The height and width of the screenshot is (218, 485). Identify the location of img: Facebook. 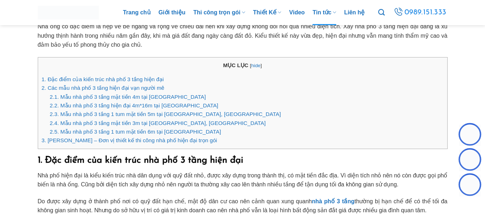
(470, 161).